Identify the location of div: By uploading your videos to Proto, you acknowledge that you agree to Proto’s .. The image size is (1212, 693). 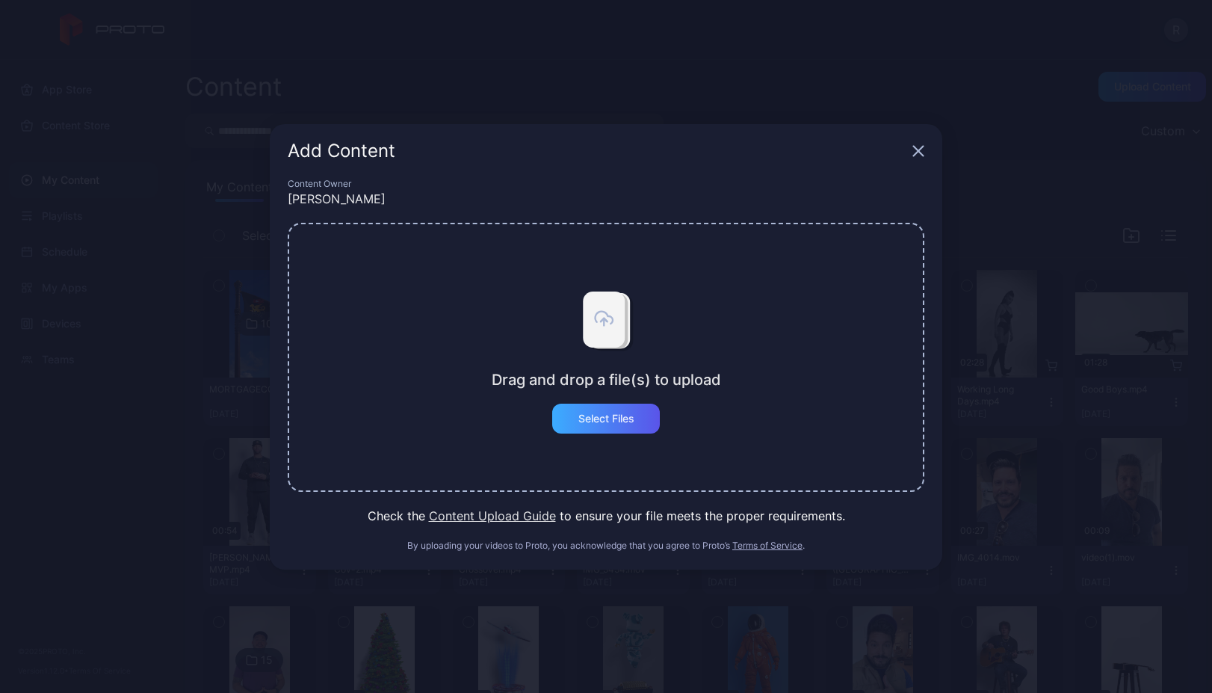
(606, 545).